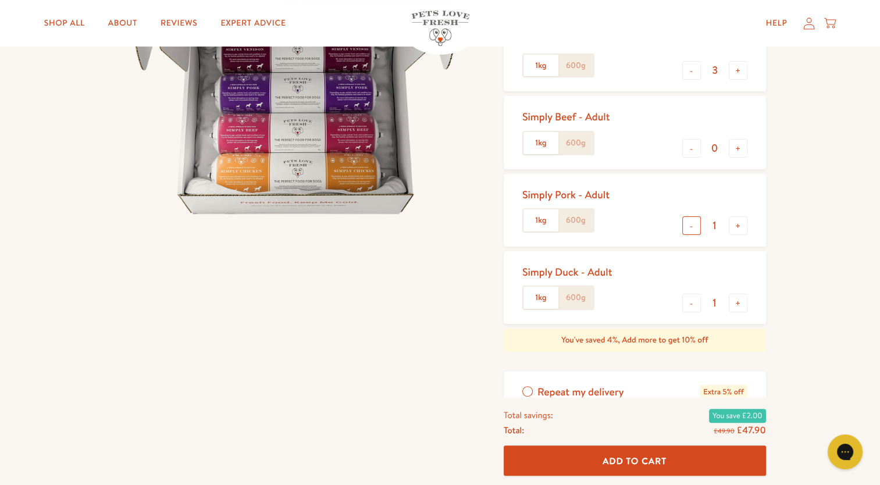 Image resolution: width=880 pixels, height=485 pixels. What do you see at coordinates (723, 392) in the screenshot?
I see `span: Extra 5% off` at bounding box center [723, 392].